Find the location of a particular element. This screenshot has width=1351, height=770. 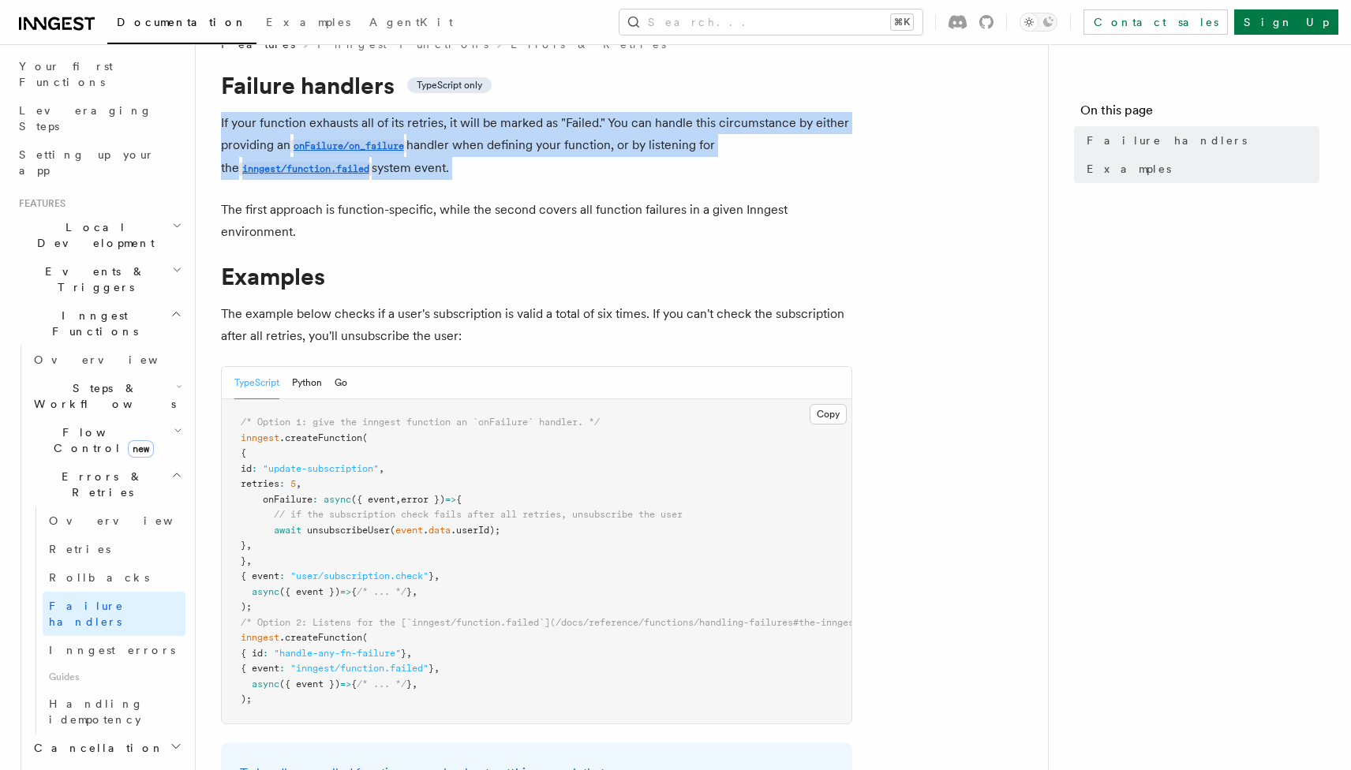

span: "handle-any-fn-failure" is located at coordinates (337, 653).